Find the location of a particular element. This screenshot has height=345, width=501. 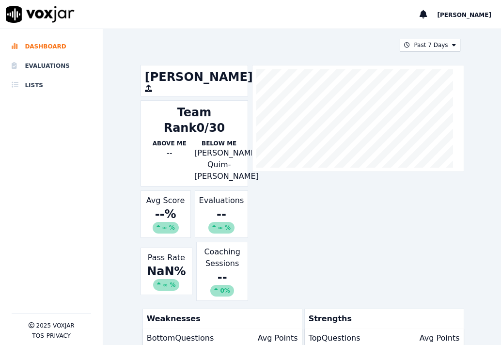

img: voxjar logo is located at coordinates (40, 14).